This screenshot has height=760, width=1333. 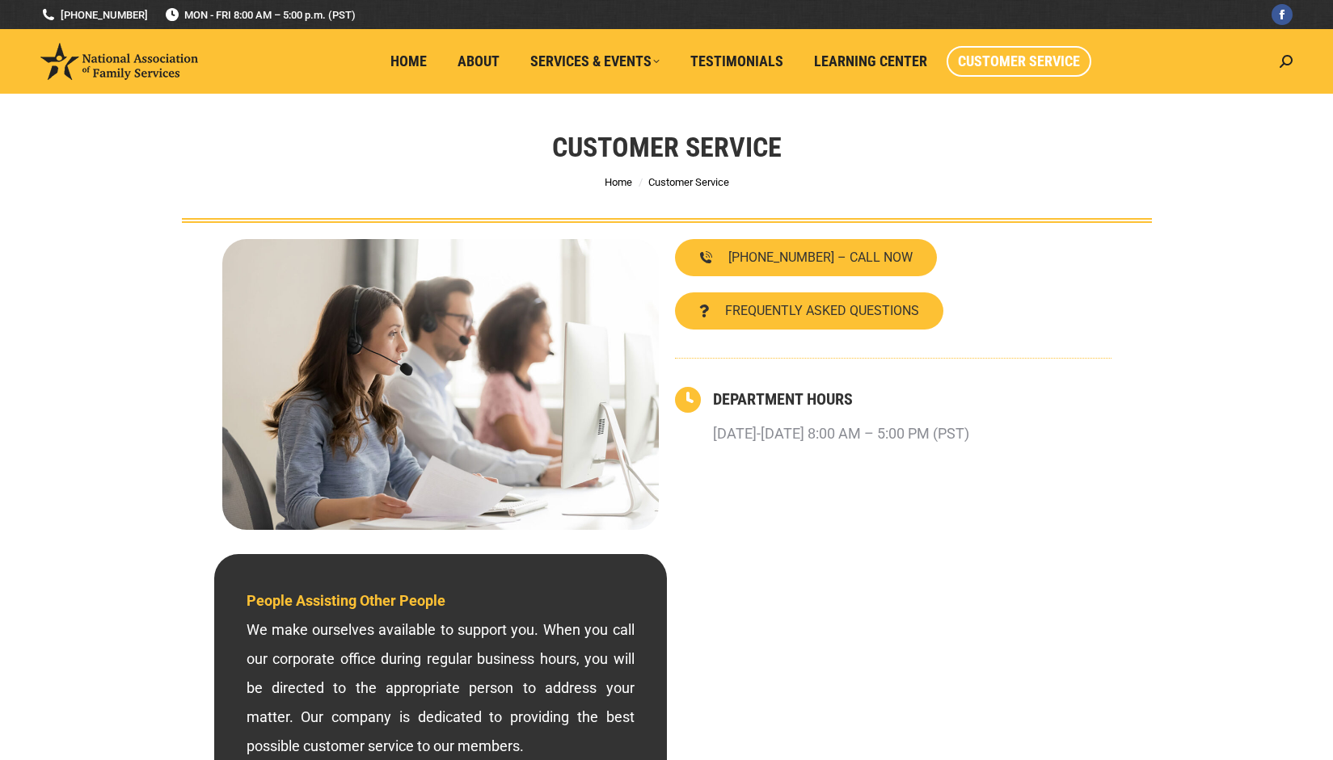 I want to click on a: DEPARTMENT HOURS, so click(x=782, y=399).